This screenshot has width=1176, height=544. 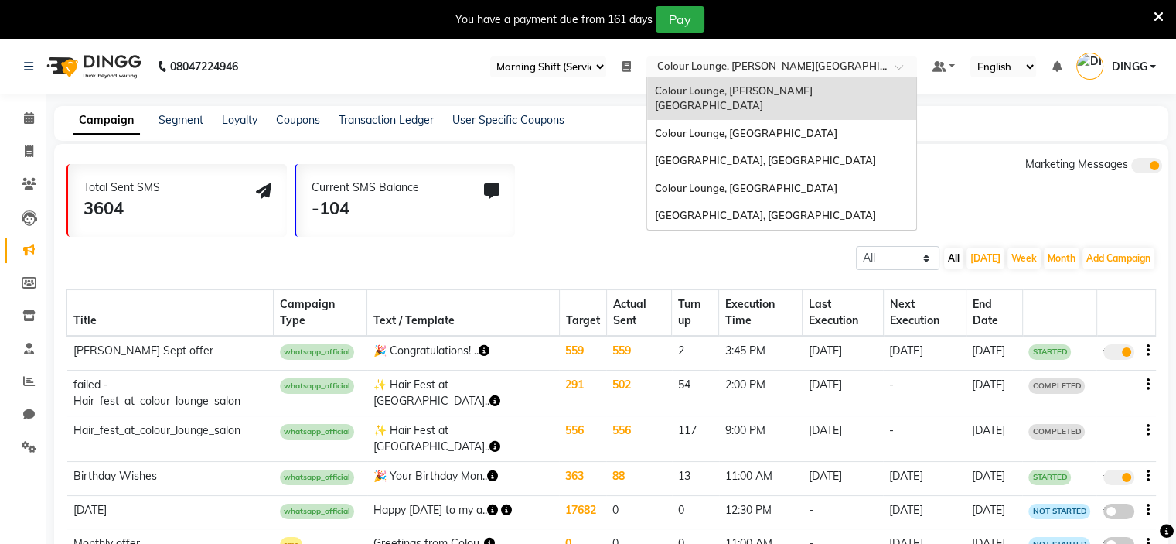 I want to click on button: All, so click(x=954, y=258).